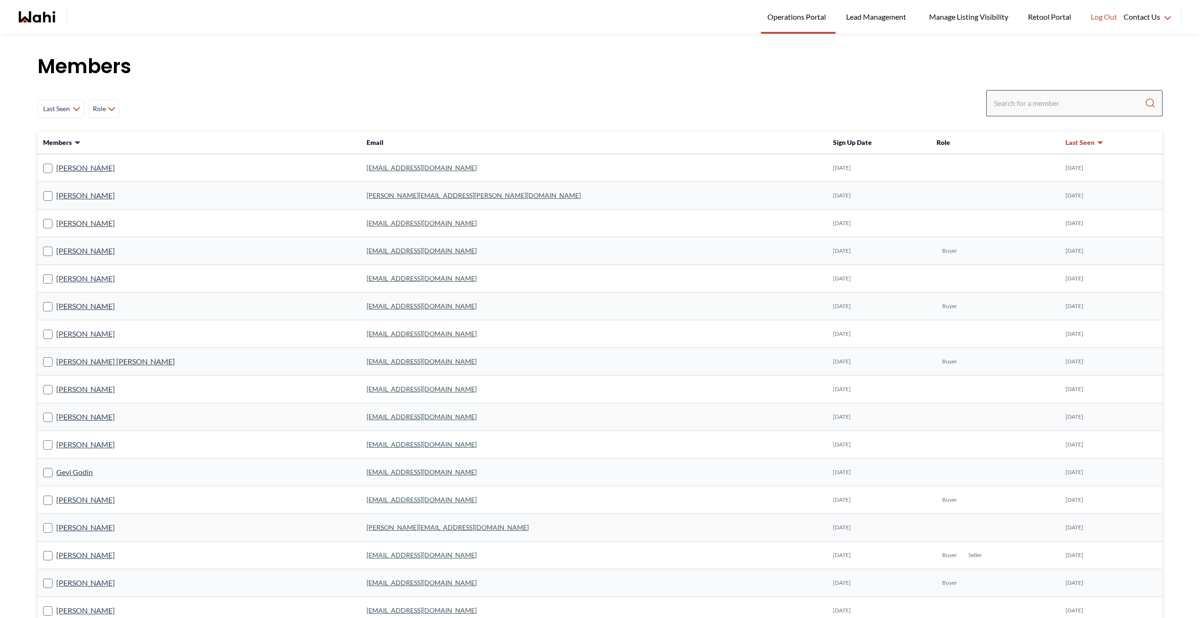 Image resolution: width=1200 pixels, height=618 pixels. I want to click on span: Operations Portal, so click(798, 17).